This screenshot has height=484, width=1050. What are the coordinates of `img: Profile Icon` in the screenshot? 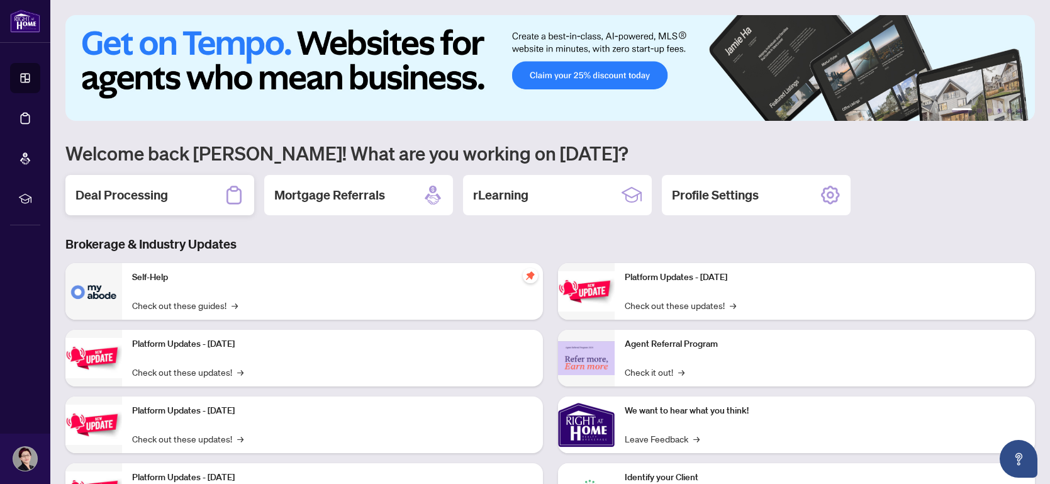 It's located at (25, 459).